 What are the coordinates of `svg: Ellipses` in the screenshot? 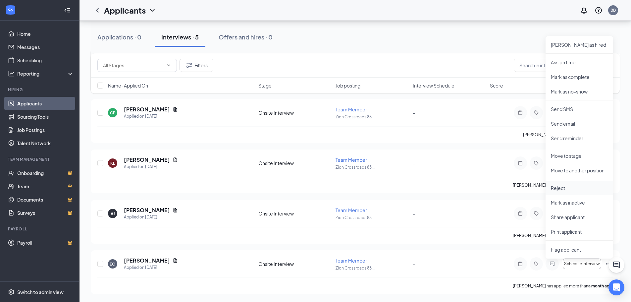 It's located at (609, 264).